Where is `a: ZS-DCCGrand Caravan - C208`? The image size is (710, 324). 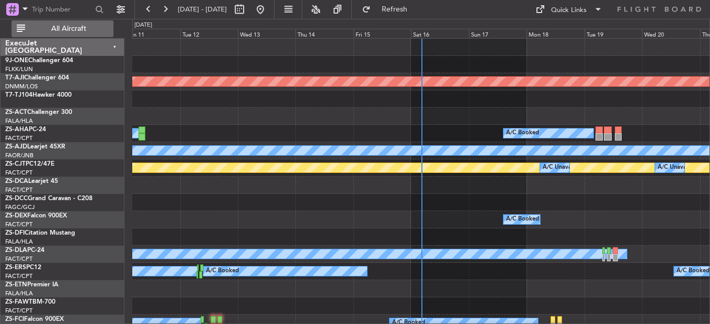 a: ZS-DCCGrand Caravan - C208 is located at coordinates (49, 199).